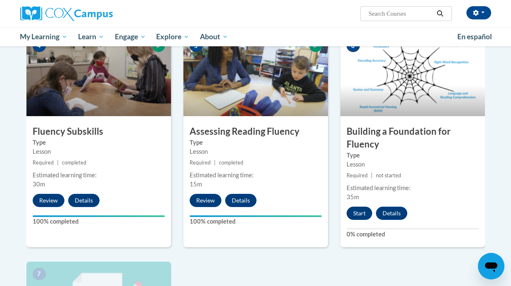  I want to click on h3: Assessing Reading Fluency, so click(255, 131).